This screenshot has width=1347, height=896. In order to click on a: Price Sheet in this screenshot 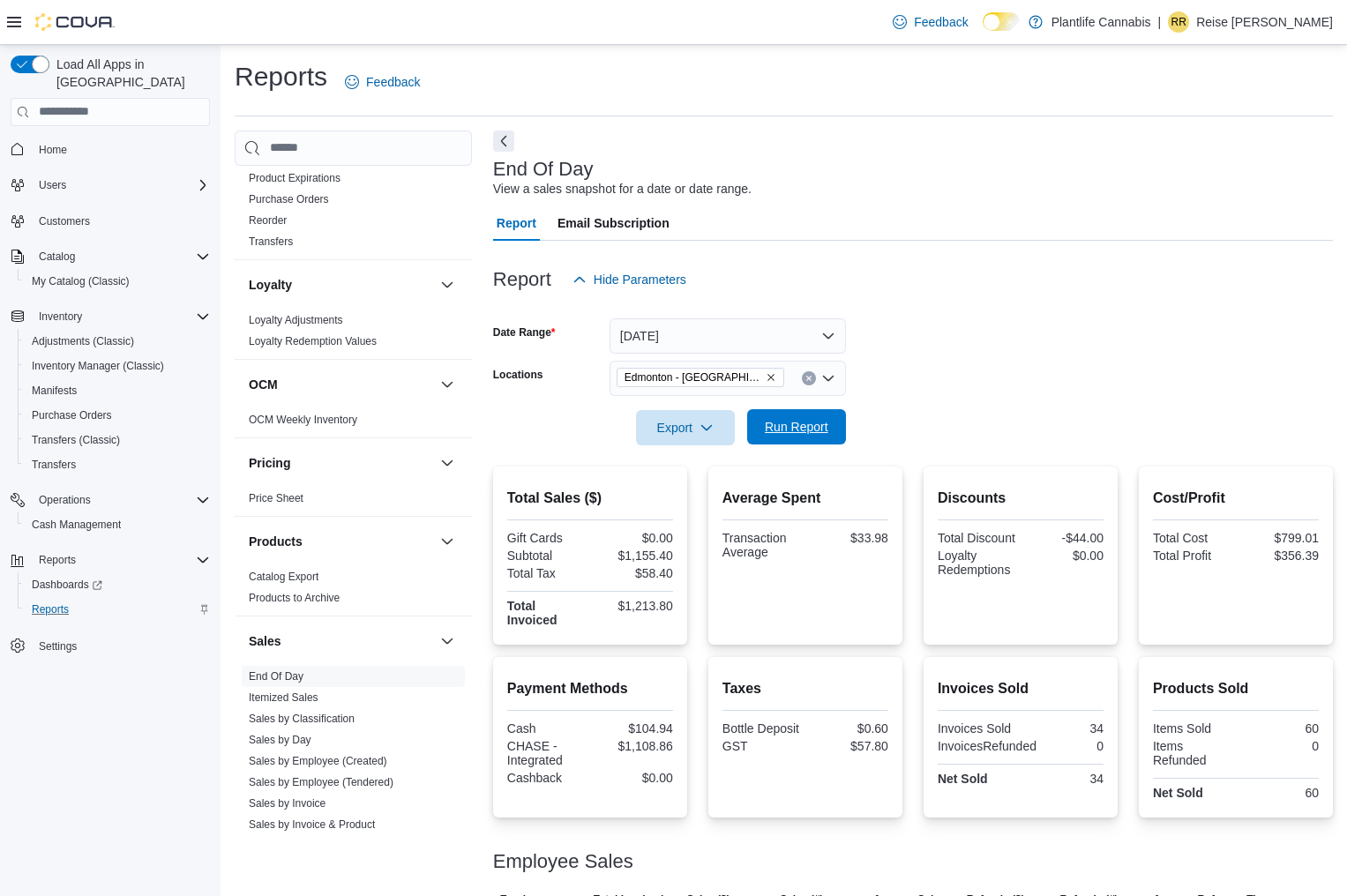, I will do `click(276, 499)`.